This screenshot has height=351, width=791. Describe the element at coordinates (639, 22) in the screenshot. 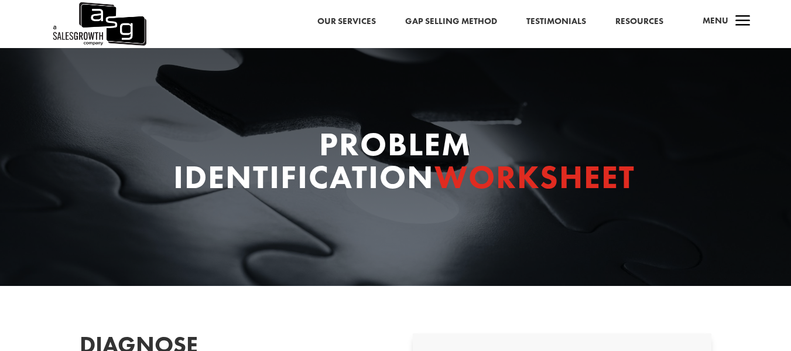

I see `a: Resources` at that location.